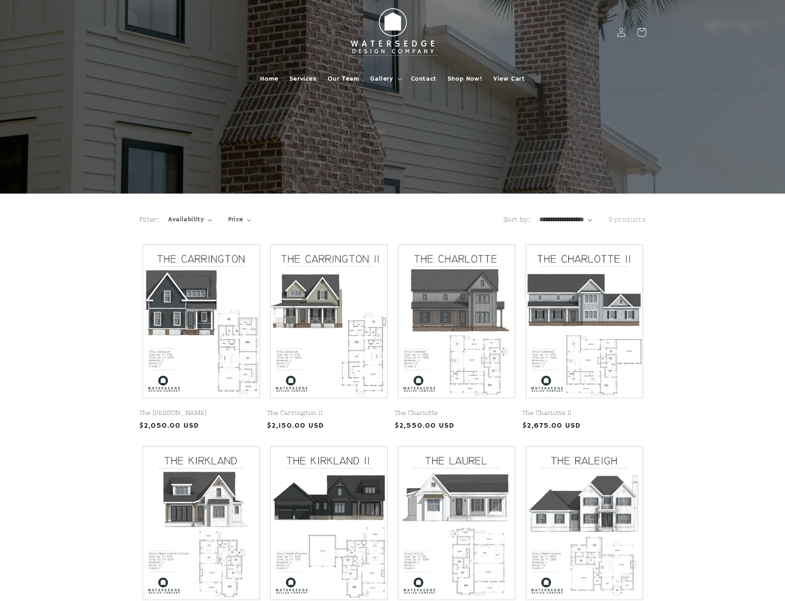  I want to click on span: Shop Now!, so click(465, 79).